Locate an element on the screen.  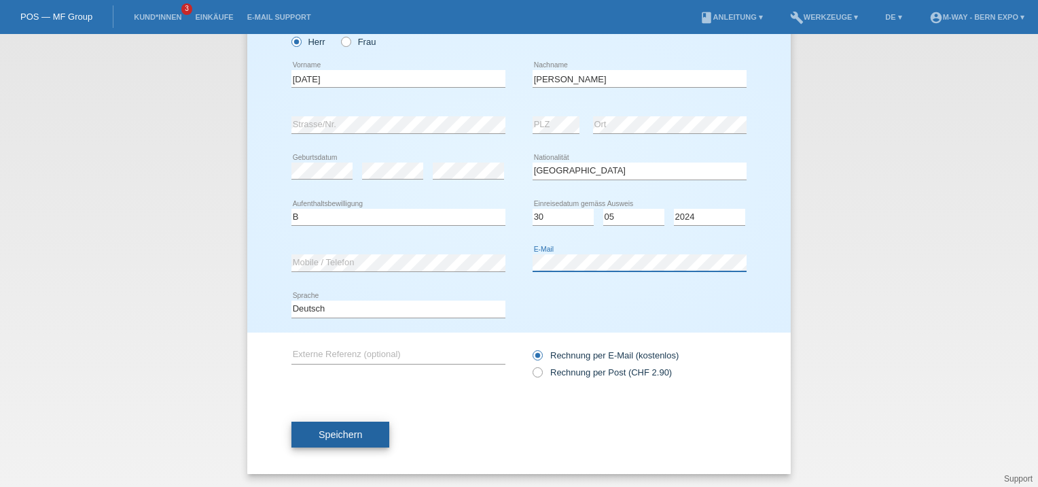
span: 3 is located at coordinates (187, 9).